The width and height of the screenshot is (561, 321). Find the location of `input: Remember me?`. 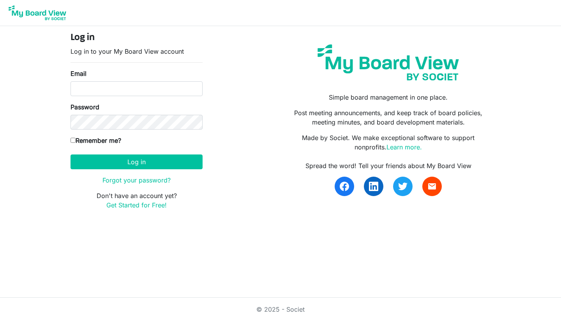

input: Remember me? is located at coordinates (73, 140).